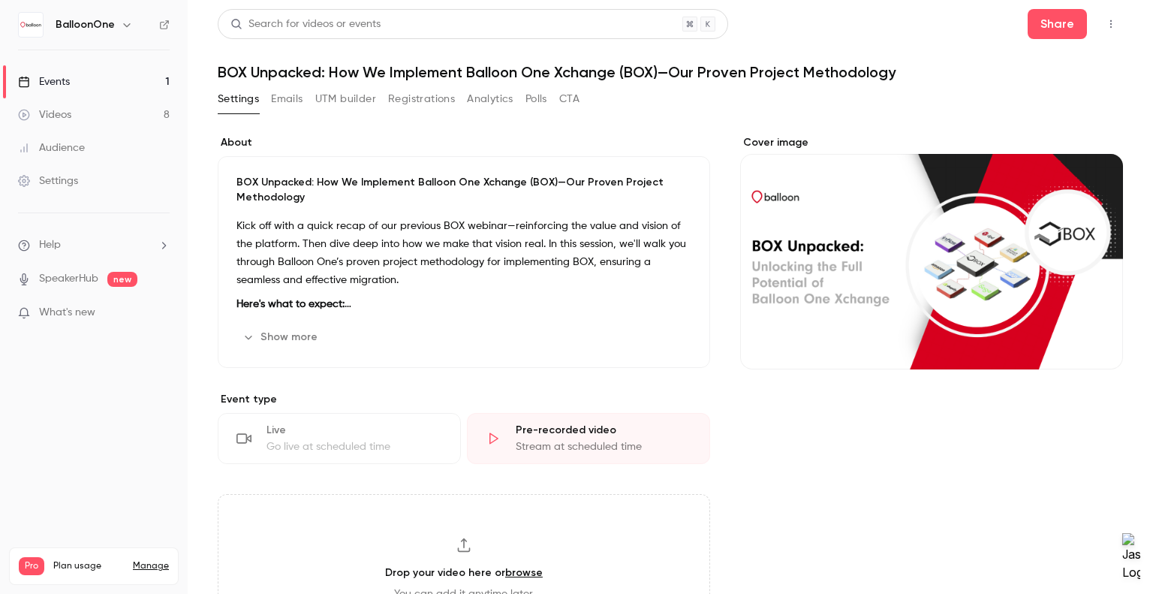  What do you see at coordinates (50, 245) in the screenshot?
I see `span: Help` at bounding box center [50, 245].